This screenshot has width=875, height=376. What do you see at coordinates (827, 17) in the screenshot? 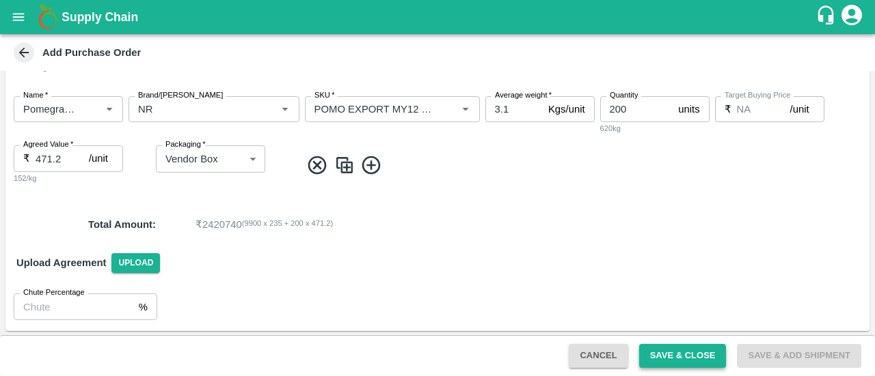
I see `div: customer-support` at bounding box center [827, 17].